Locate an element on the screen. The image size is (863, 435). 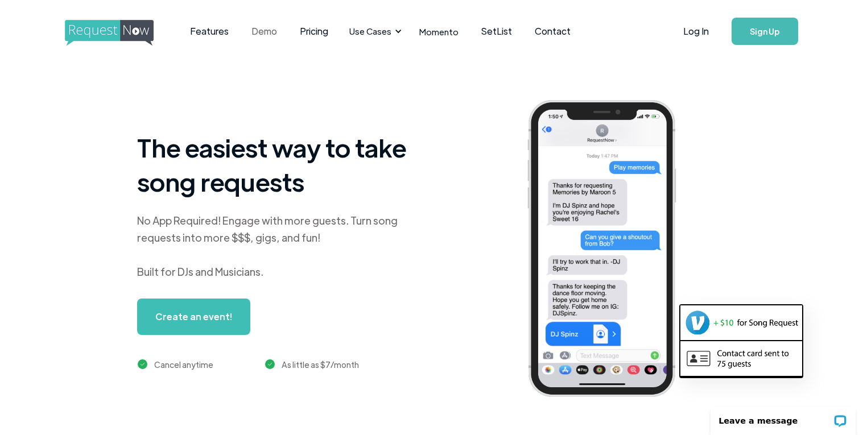
p: Leave a message is located at coordinates (72, 22).